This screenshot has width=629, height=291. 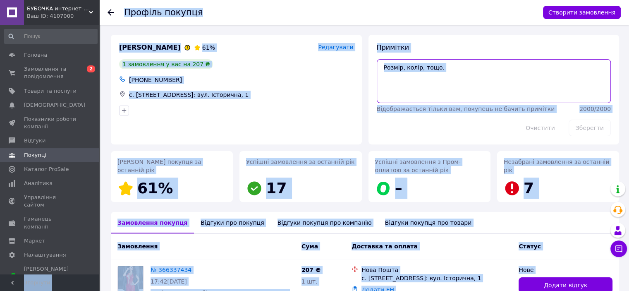 I want to click on span: Відображається тільки вам, покупець не бачить примітки, so click(x=465, y=109).